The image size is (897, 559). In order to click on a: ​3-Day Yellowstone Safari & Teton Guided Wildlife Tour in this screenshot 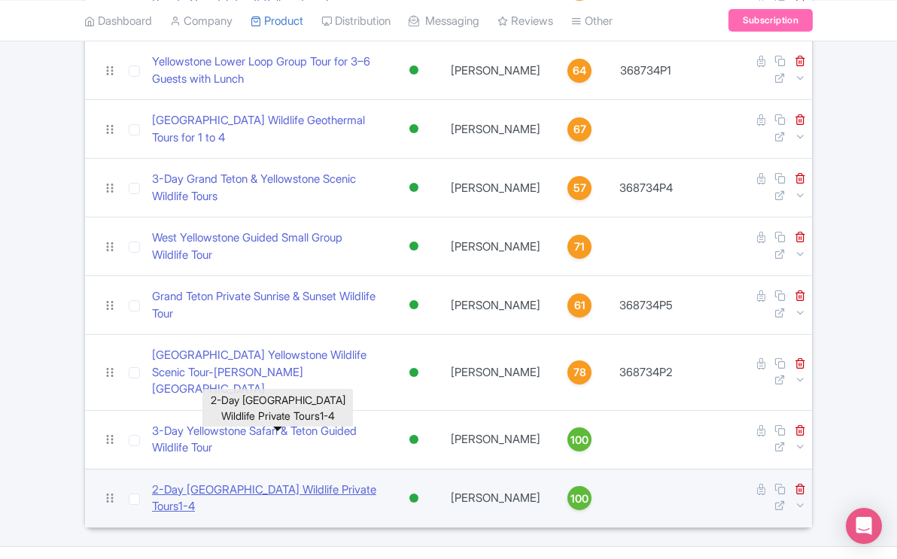, I will do `click(266, 440)`.